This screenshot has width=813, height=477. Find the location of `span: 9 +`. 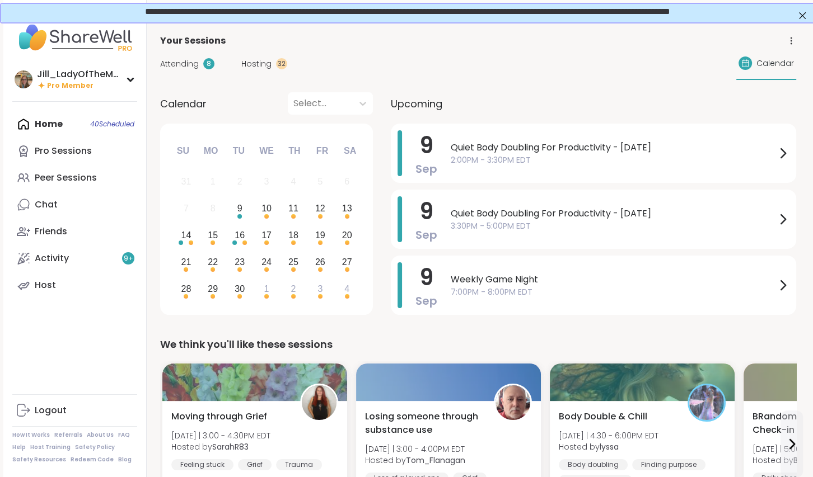

span: 9 + is located at coordinates (128, 259).